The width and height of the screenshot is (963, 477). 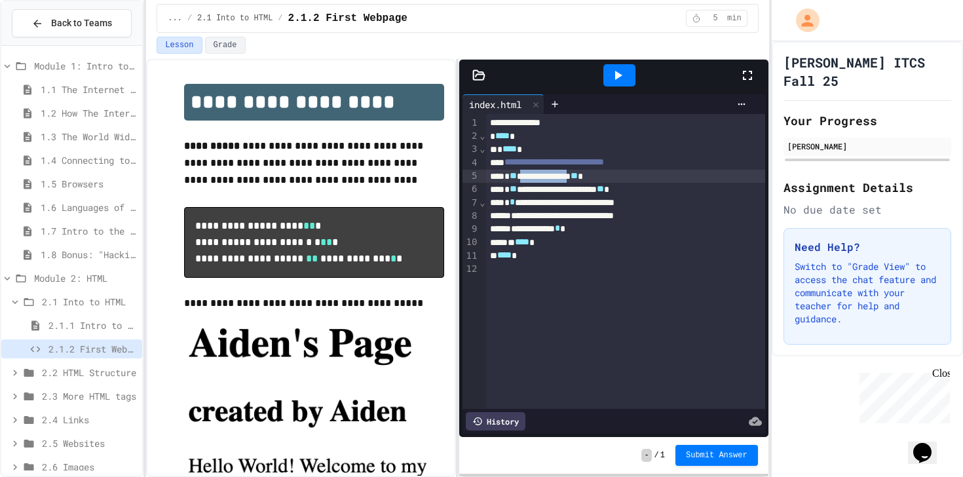 What do you see at coordinates (470, 149) in the screenshot?
I see `div: 3` at bounding box center [470, 149].